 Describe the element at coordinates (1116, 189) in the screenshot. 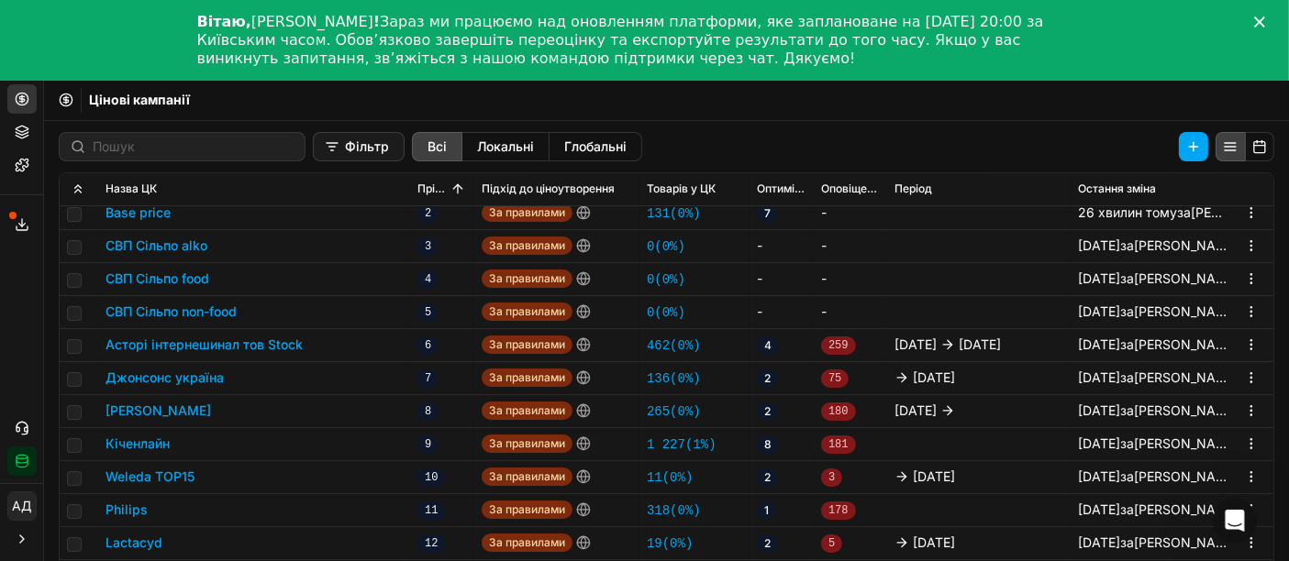

I see `span: Остання зміна` at that location.